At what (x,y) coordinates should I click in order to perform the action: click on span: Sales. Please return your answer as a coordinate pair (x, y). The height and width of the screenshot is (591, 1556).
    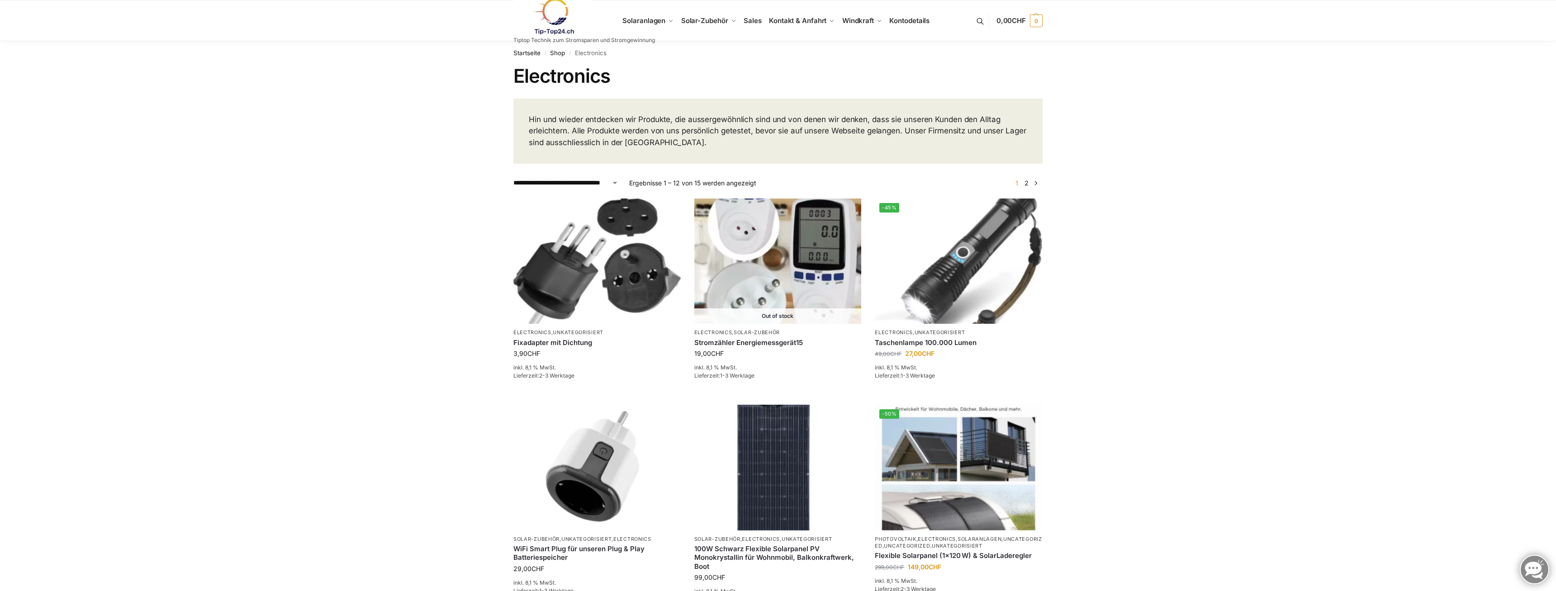
    Looking at the image, I should click on (753, 20).